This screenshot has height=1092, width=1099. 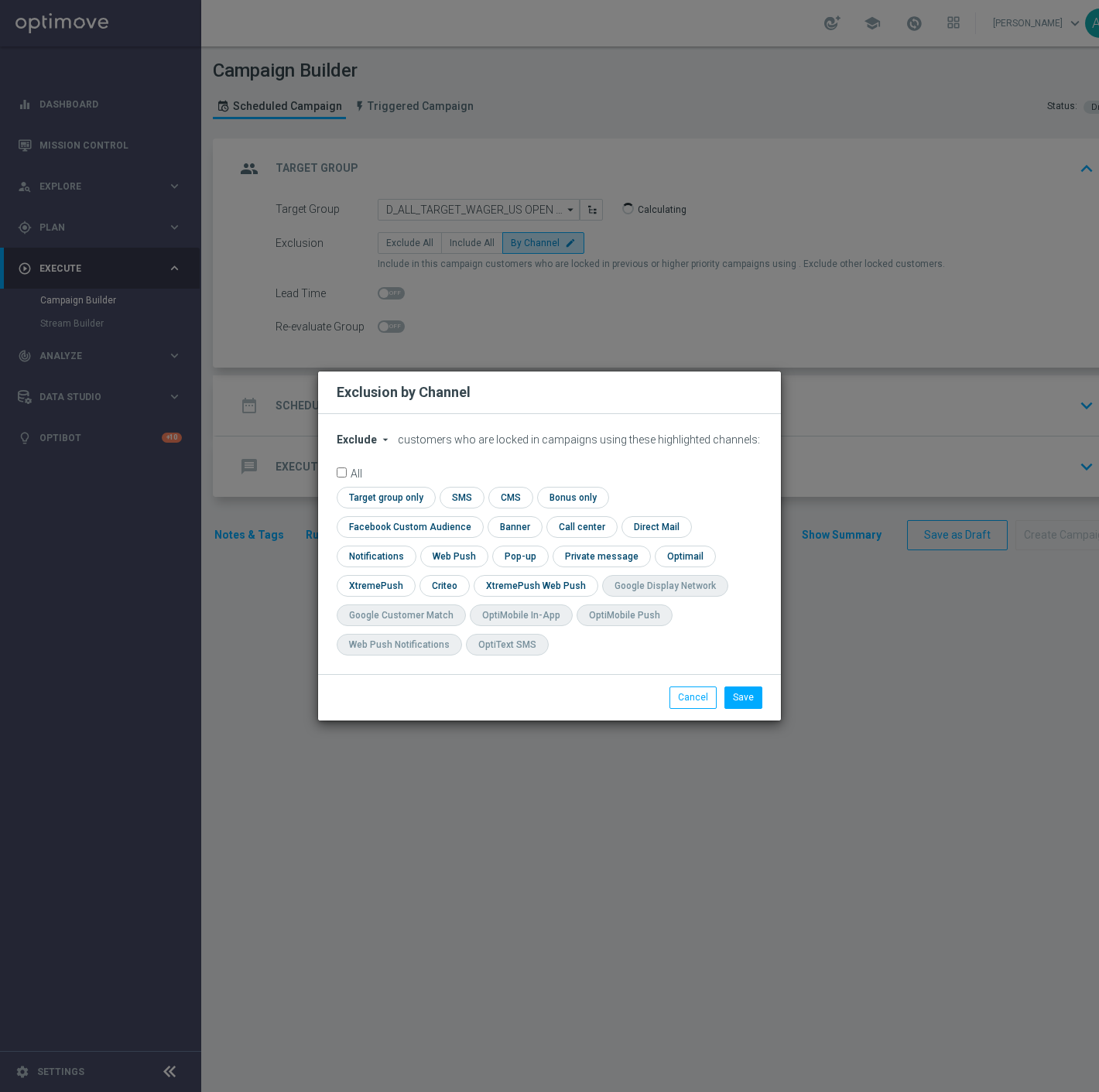 What do you see at coordinates (403, 393) in the screenshot?
I see `h2: Exclusion by Channel` at bounding box center [403, 393].